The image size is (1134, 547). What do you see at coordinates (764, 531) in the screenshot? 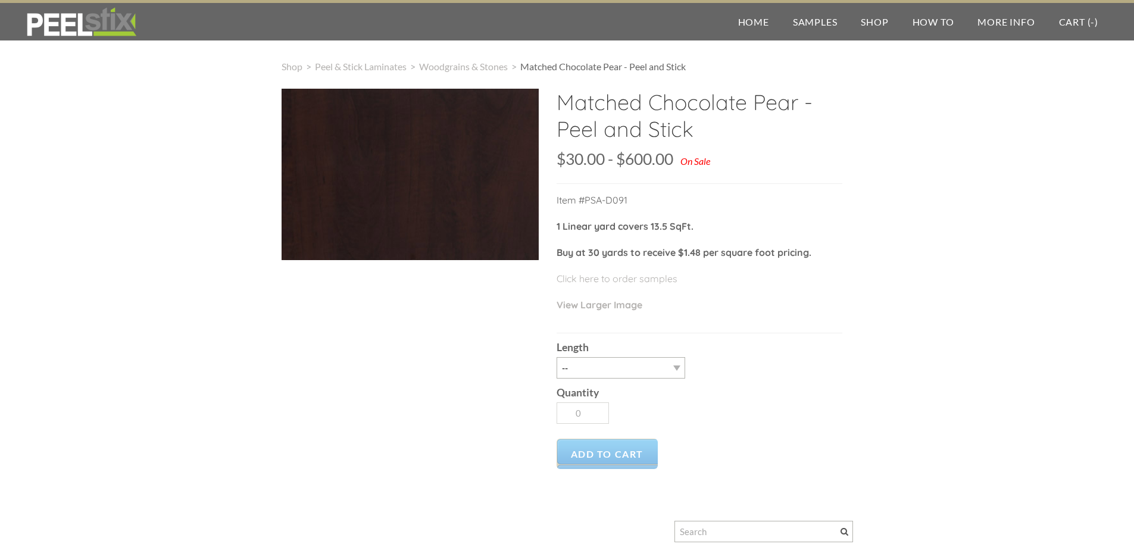
I see `input: Search` at bounding box center [764, 531].